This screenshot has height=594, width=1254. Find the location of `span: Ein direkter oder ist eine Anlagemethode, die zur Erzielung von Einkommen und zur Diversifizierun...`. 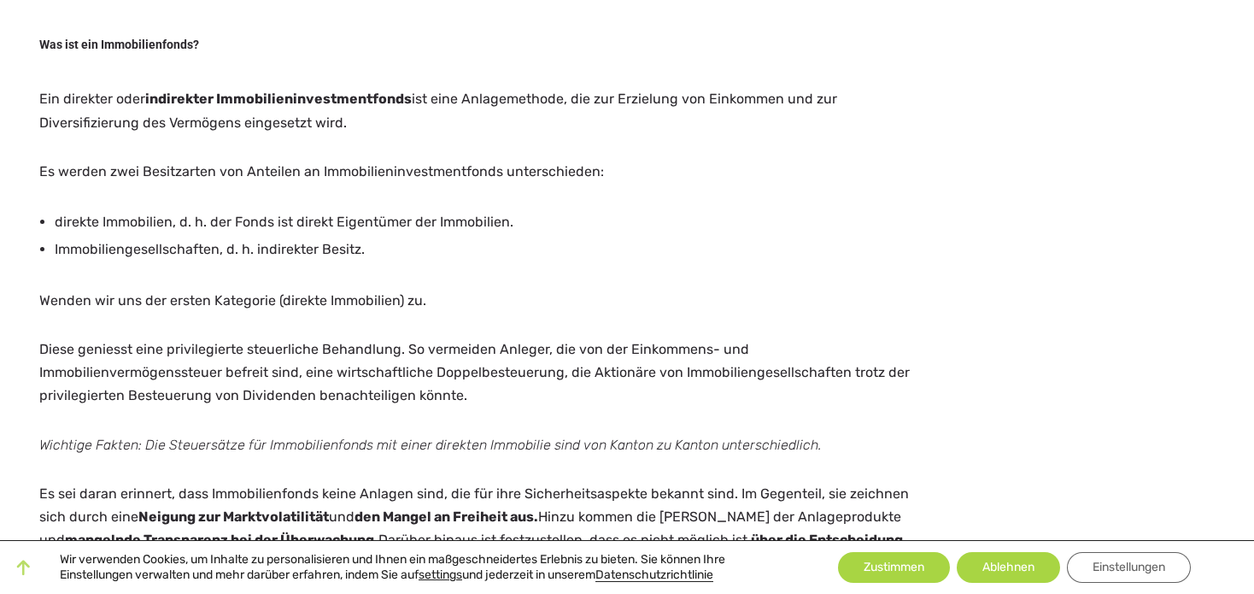

span: Ein direkter oder ist eine Anlagemethode, die zur Erzielung von Einkommen und zur Diversifizierun... is located at coordinates (438, 110).